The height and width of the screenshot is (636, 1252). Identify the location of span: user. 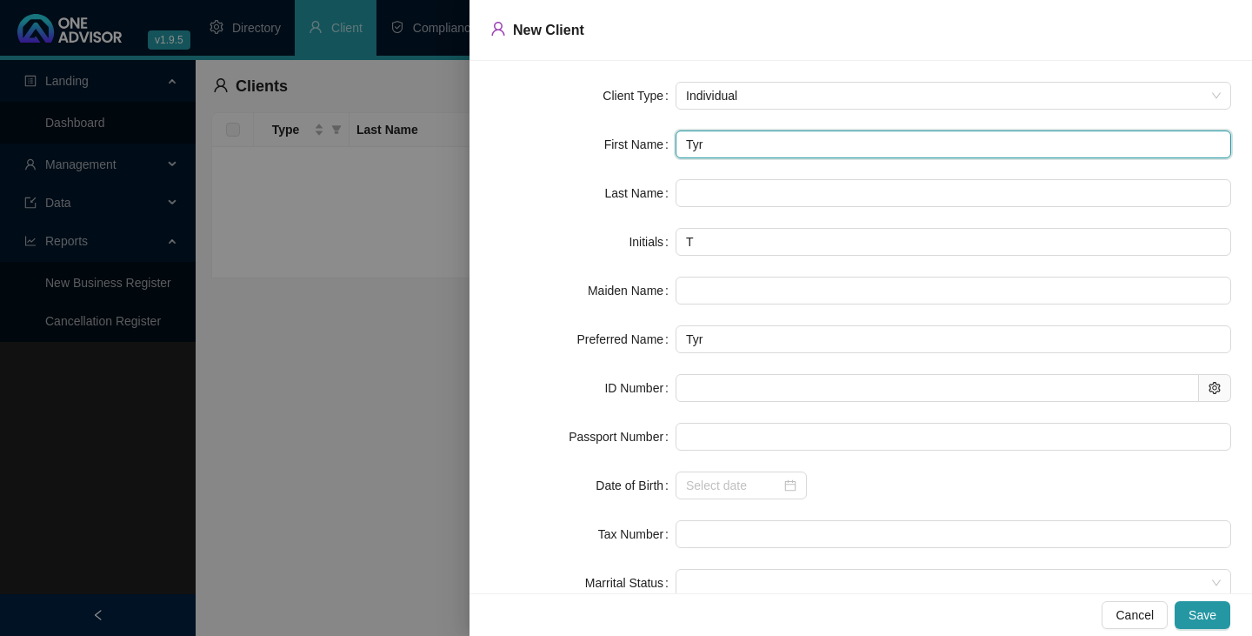
(498, 29).